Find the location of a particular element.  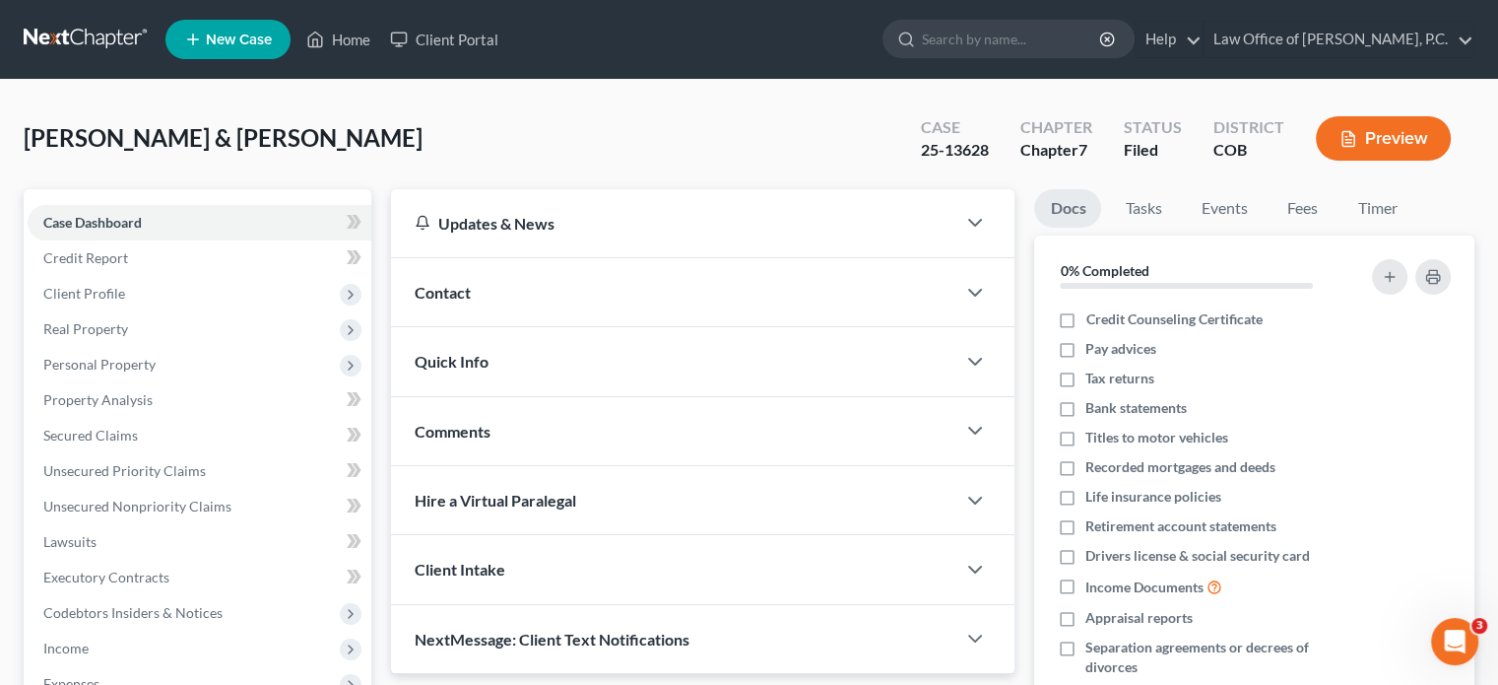

a: Home is located at coordinates (338, 39).